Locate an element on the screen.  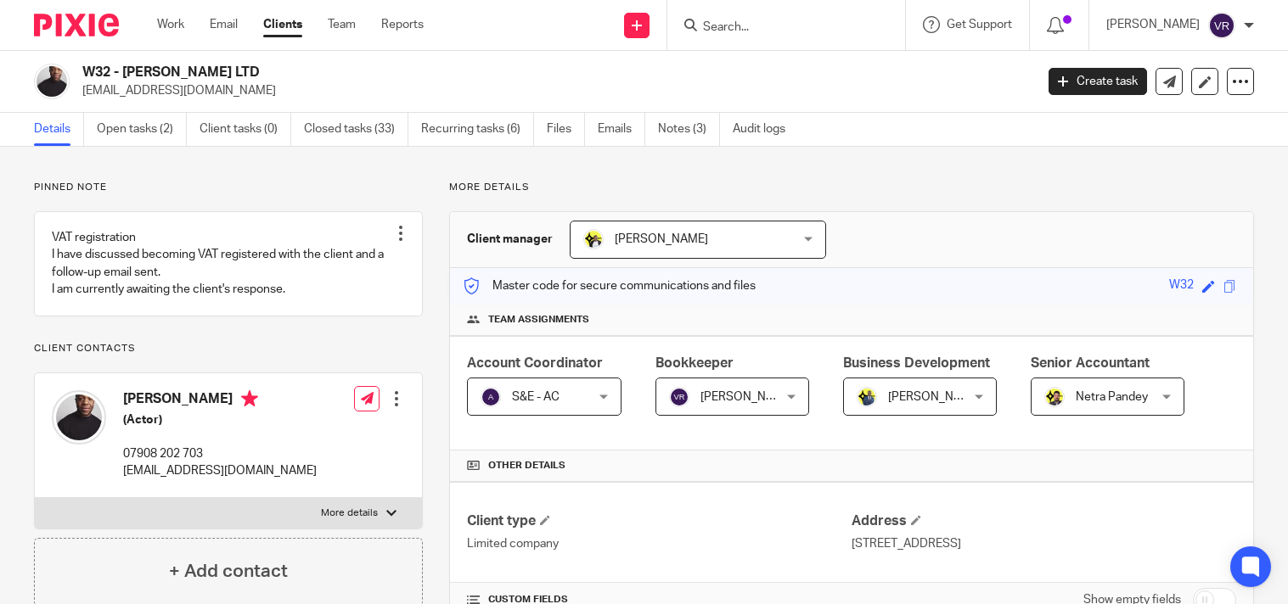
p: Client contacts is located at coordinates (228, 349).